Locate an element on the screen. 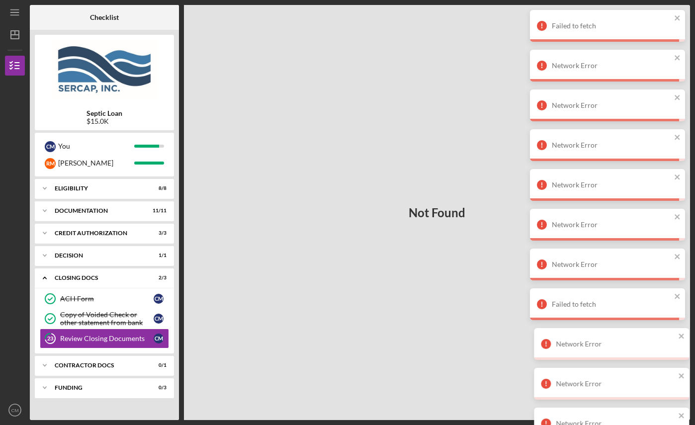 This screenshot has width=695, height=425. a: ACH FormCM is located at coordinates (104, 299).